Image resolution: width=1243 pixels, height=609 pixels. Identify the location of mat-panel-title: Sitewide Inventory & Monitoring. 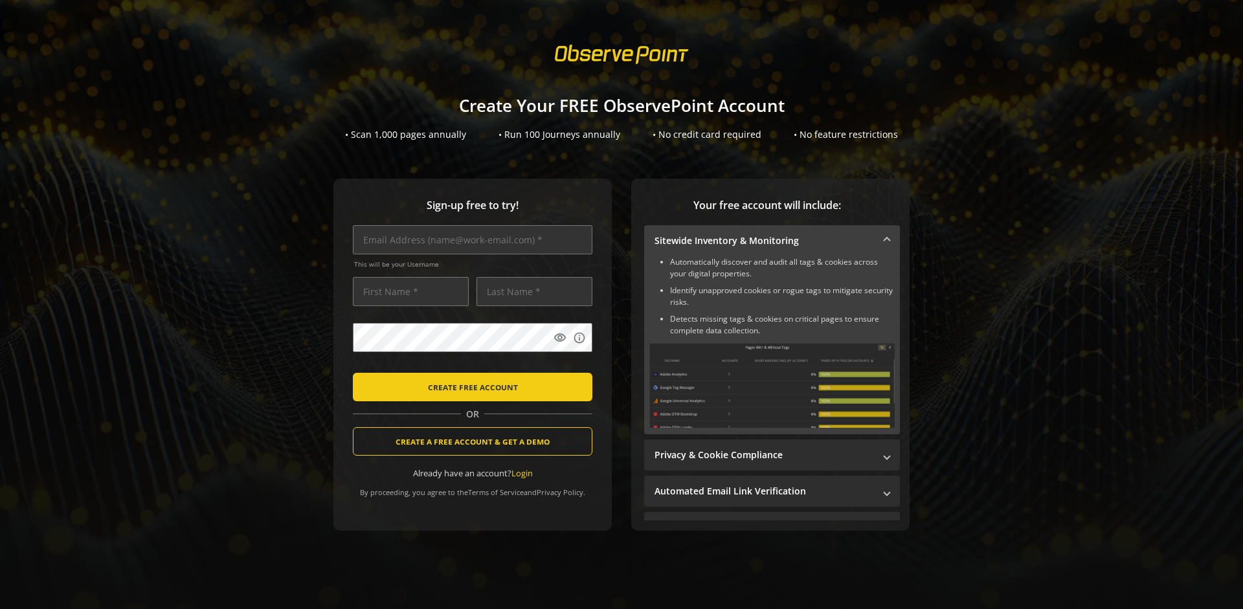
(764, 241).